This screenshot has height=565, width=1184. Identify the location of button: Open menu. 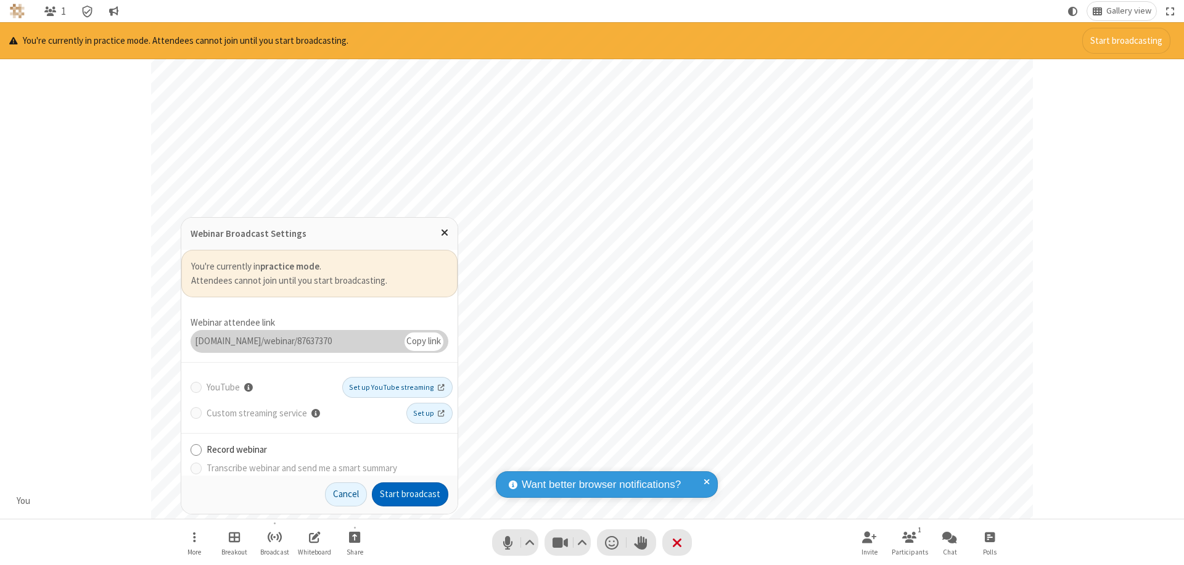
(194, 542).